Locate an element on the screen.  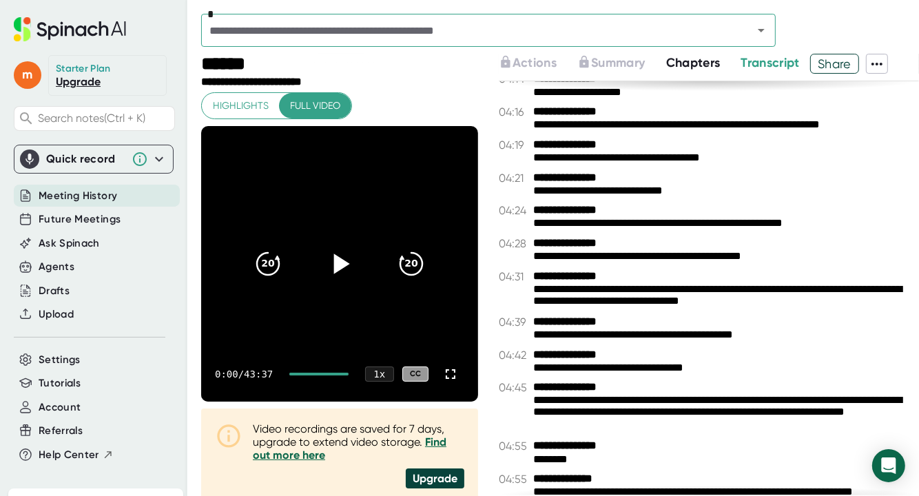
button: Future Meetings is located at coordinates (79, 219).